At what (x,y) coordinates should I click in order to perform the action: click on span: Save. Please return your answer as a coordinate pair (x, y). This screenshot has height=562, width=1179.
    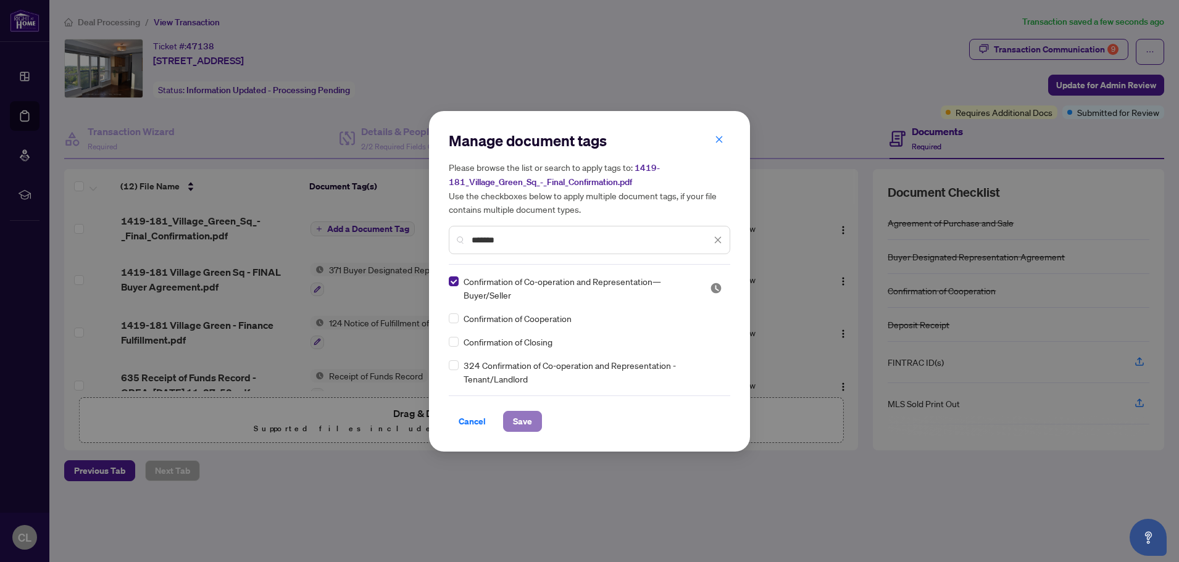
    Looking at the image, I should click on (522, 422).